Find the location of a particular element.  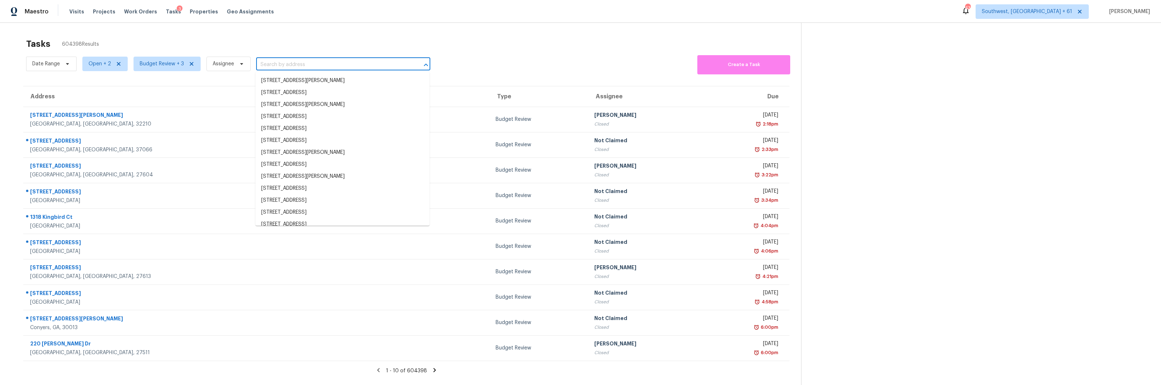

span: Maestro is located at coordinates (37, 12).